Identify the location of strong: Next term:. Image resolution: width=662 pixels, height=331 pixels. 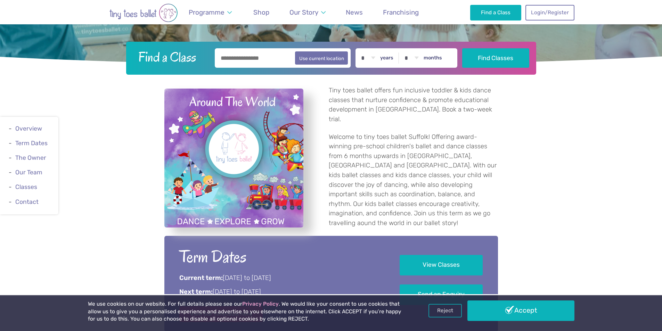
(196, 292).